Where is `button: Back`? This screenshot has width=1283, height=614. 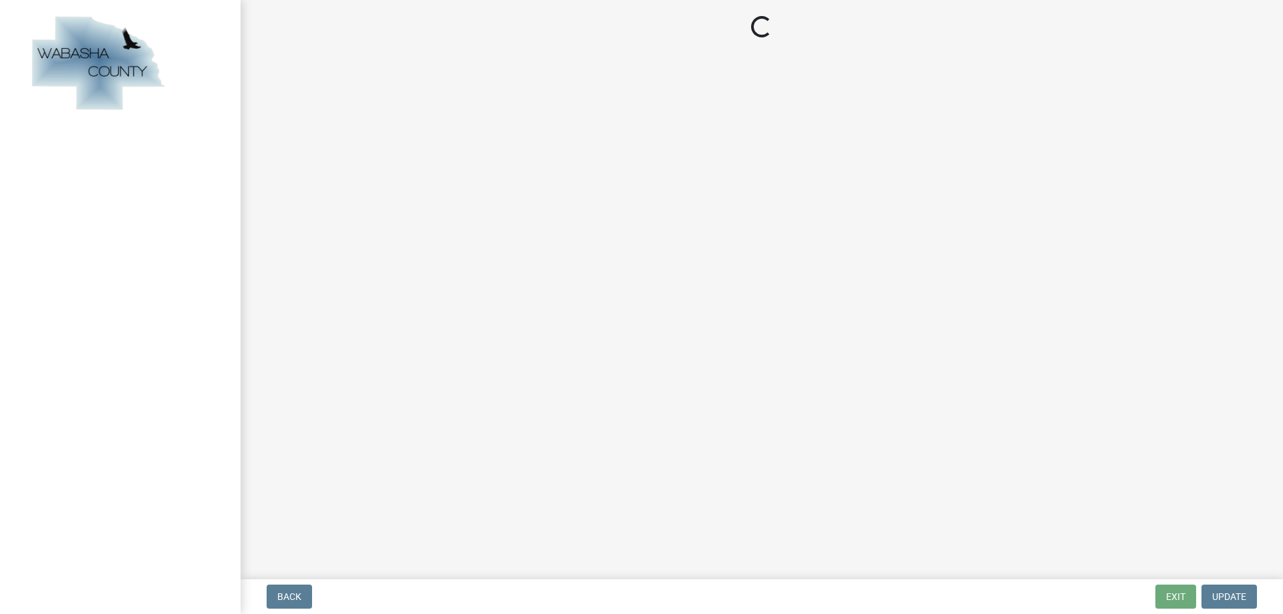 button: Back is located at coordinates (289, 597).